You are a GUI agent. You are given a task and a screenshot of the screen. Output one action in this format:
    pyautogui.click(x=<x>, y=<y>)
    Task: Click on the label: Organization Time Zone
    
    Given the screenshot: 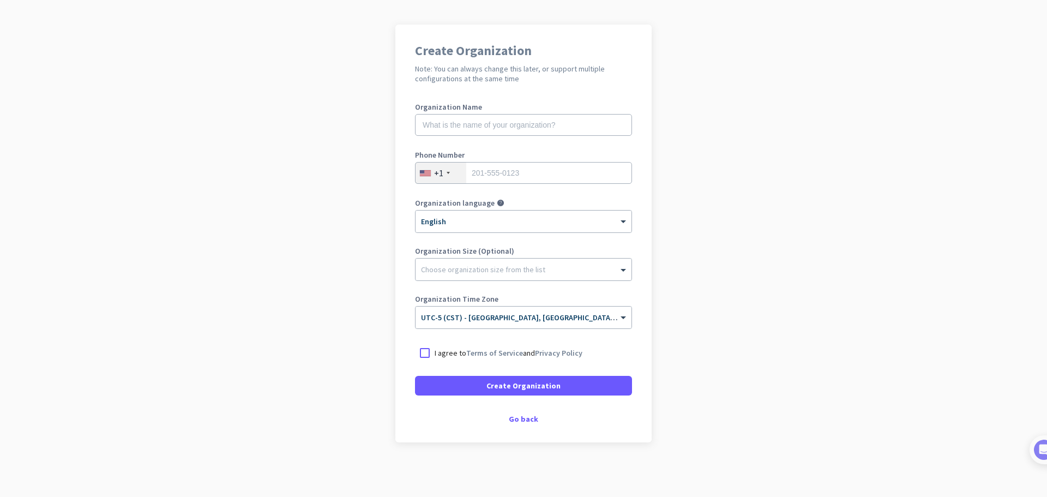 What is the action you would take?
    pyautogui.click(x=524, y=299)
    